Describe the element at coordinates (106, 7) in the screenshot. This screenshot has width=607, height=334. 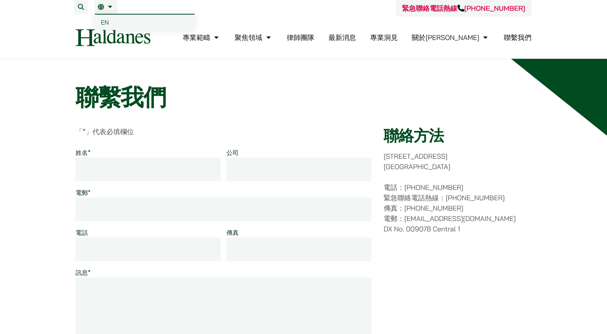
I see `a: 繁` at that location.